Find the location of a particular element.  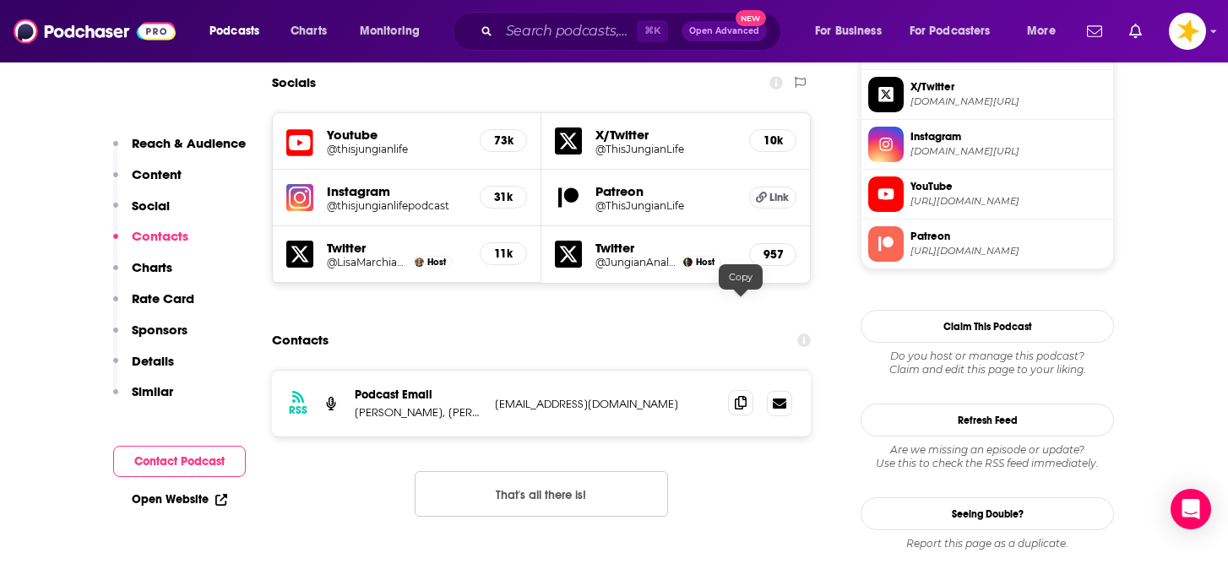

h5: Instagram is located at coordinates (396, 191).